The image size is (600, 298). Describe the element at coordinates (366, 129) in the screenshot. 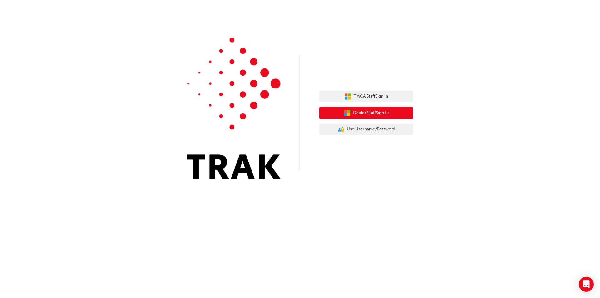

I see `button: Use Username/Password` at that location.